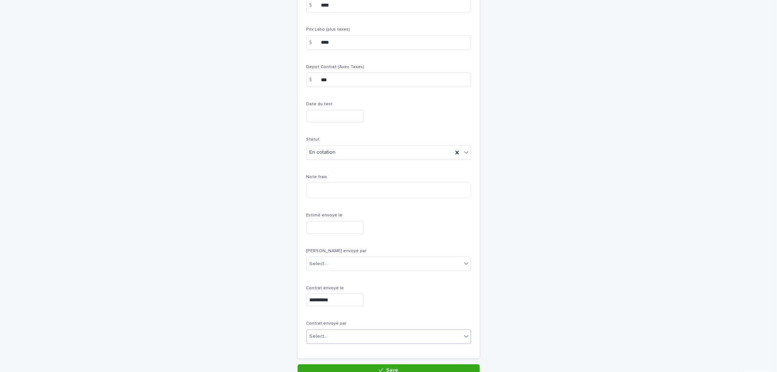  I want to click on span: Depot Contrat (Avec Taxes), so click(336, 67).